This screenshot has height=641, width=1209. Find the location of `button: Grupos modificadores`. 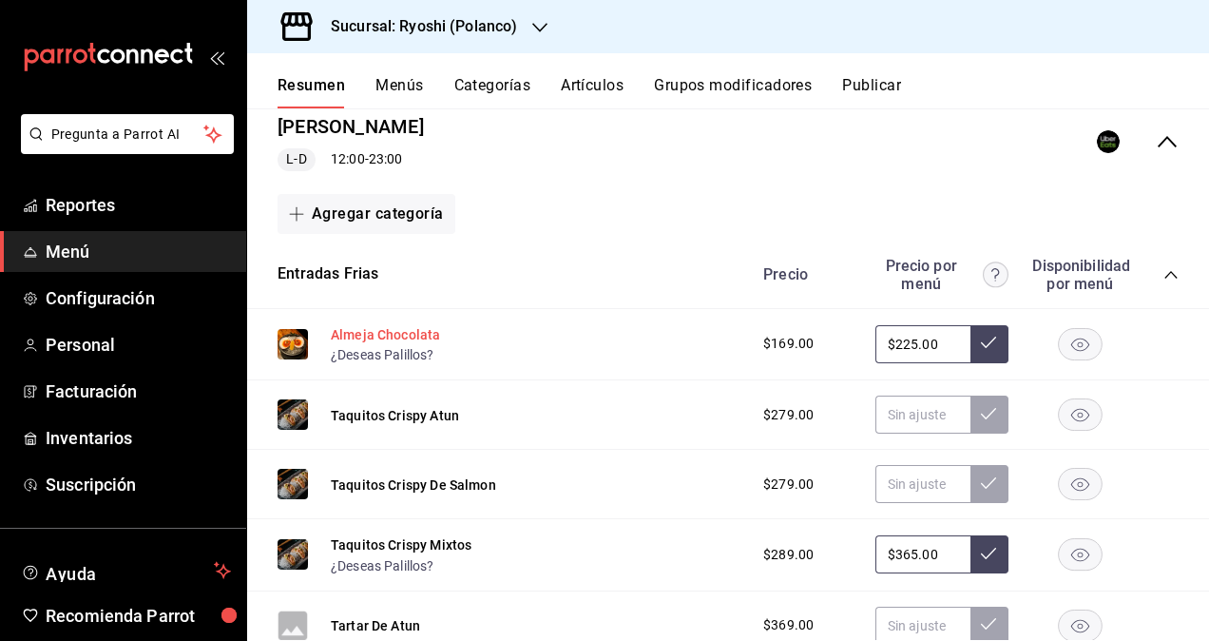

button: Grupos modificadores is located at coordinates (733, 92).